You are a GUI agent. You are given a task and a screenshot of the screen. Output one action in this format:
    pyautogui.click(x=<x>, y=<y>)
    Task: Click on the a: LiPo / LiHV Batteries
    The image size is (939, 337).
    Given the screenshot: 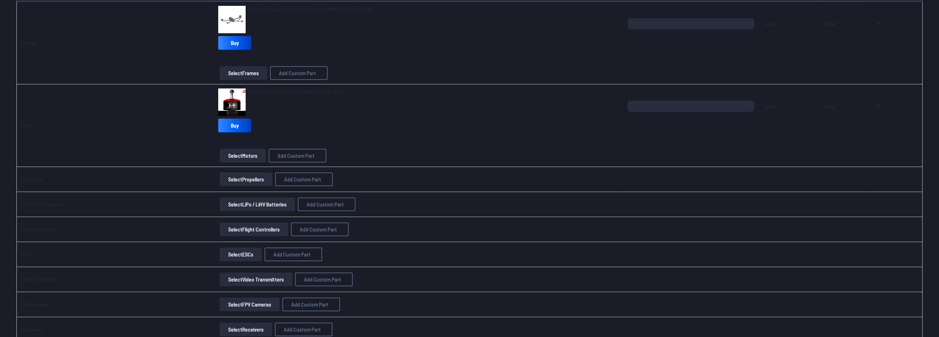 What is the action you would take?
    pyautogui.click(x=42, y=204)
    